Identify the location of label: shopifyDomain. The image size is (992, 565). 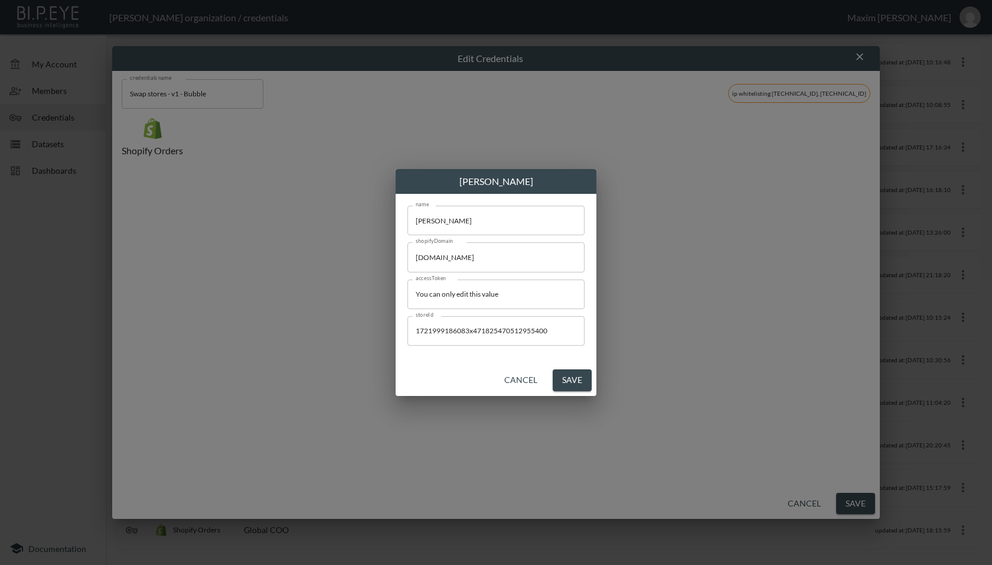
(435, 240).